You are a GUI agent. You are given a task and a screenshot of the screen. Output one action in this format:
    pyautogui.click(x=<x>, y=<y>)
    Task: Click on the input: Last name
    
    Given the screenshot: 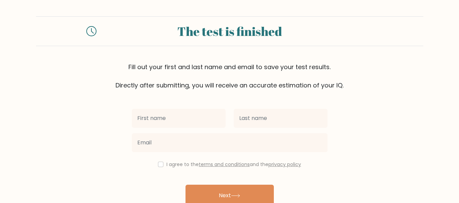 What is the action you would take?
    pyautogui.click(x=280, y=118)
    